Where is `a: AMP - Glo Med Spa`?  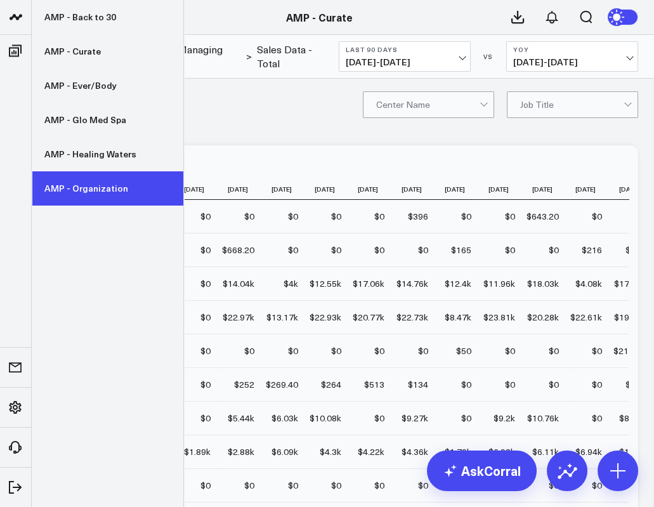 a: AMP - Glo Med Spa is located at coordinates (107, 120).